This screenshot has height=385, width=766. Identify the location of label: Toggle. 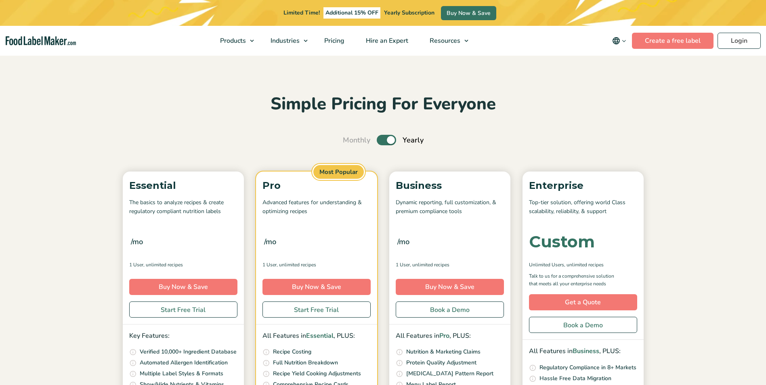
(386, 140).